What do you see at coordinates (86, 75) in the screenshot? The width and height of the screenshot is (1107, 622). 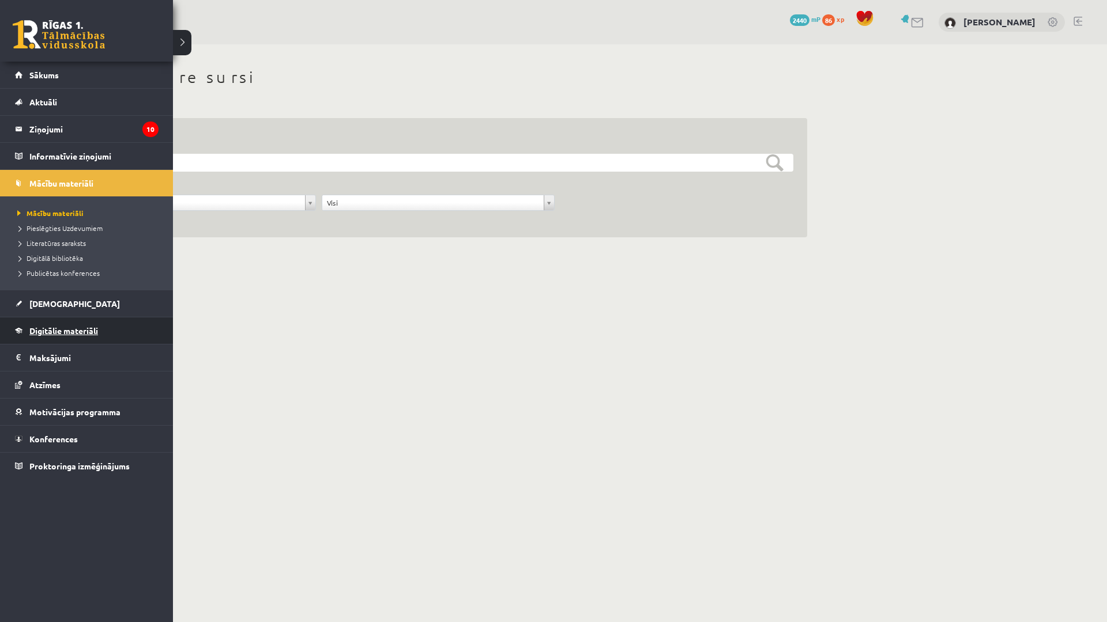 I see `a: Sākums` at bounding box center [86, 75].